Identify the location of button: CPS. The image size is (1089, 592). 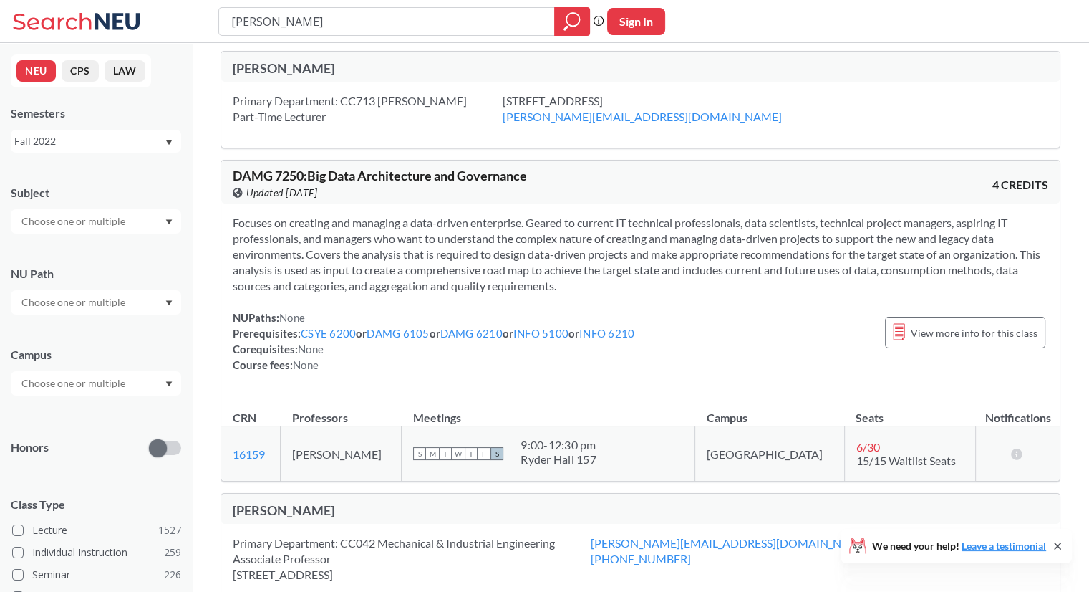
(80, 71).